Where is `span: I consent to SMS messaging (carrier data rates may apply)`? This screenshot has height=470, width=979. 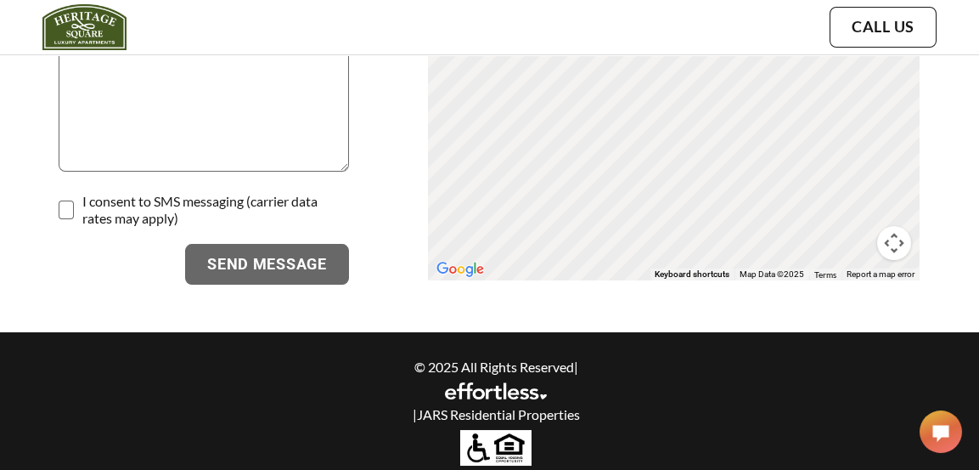
span: I consent to SMS messaging (carrier data rates may apply) is located at coordinates (216, 210).